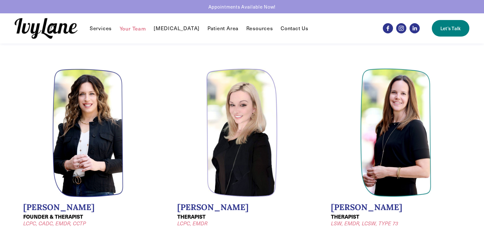 Image resolution: width=484 pixels, height=232 pixels. Describe the element at coordinates (133, 28) in the screenshot. I see `a: Your Team` at that location.